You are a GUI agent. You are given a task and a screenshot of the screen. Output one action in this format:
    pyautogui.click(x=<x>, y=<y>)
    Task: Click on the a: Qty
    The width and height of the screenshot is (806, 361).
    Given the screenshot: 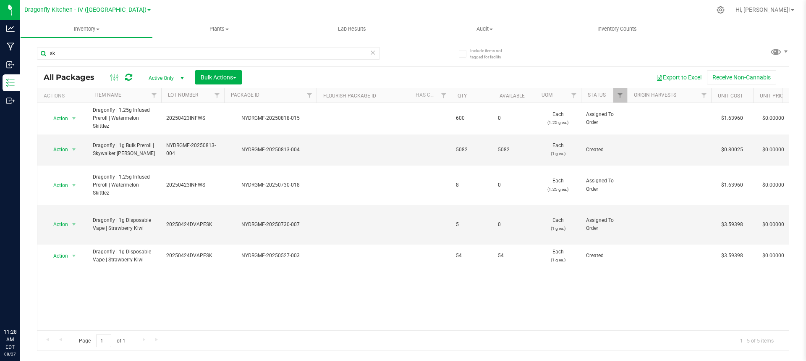 What is the action you would take?
    pyautogui.click(x=462, y=96)
    